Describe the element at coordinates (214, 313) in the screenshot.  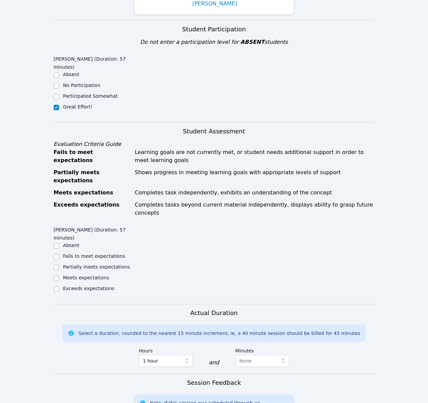
I see `h3: Actual Duration` at that location.